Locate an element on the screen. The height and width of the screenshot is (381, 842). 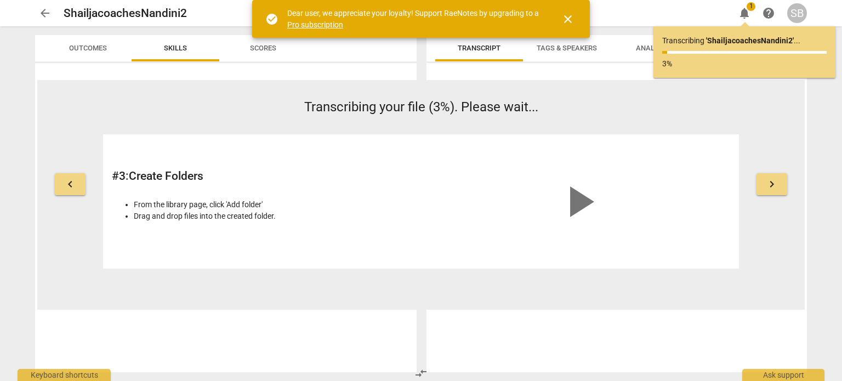
div: Ask support is located at coordinates (783, 375).